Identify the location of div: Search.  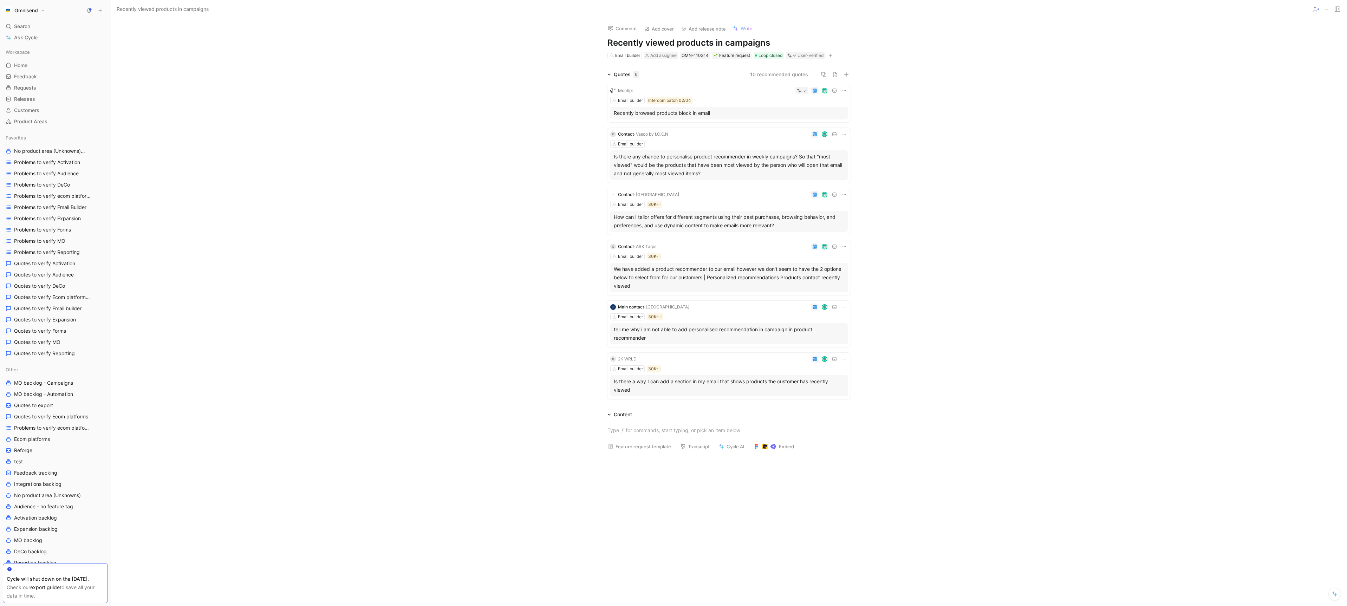
(55, 26).